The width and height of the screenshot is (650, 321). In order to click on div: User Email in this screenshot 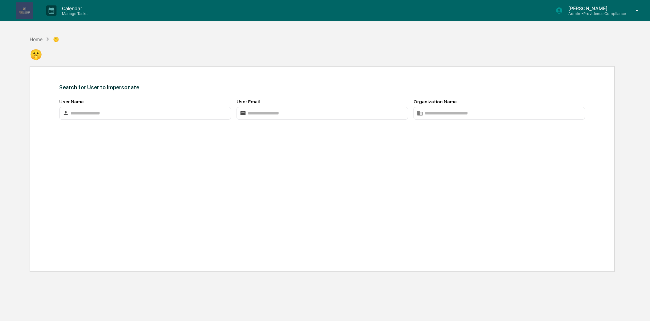, I will do `click(322, 102)`.